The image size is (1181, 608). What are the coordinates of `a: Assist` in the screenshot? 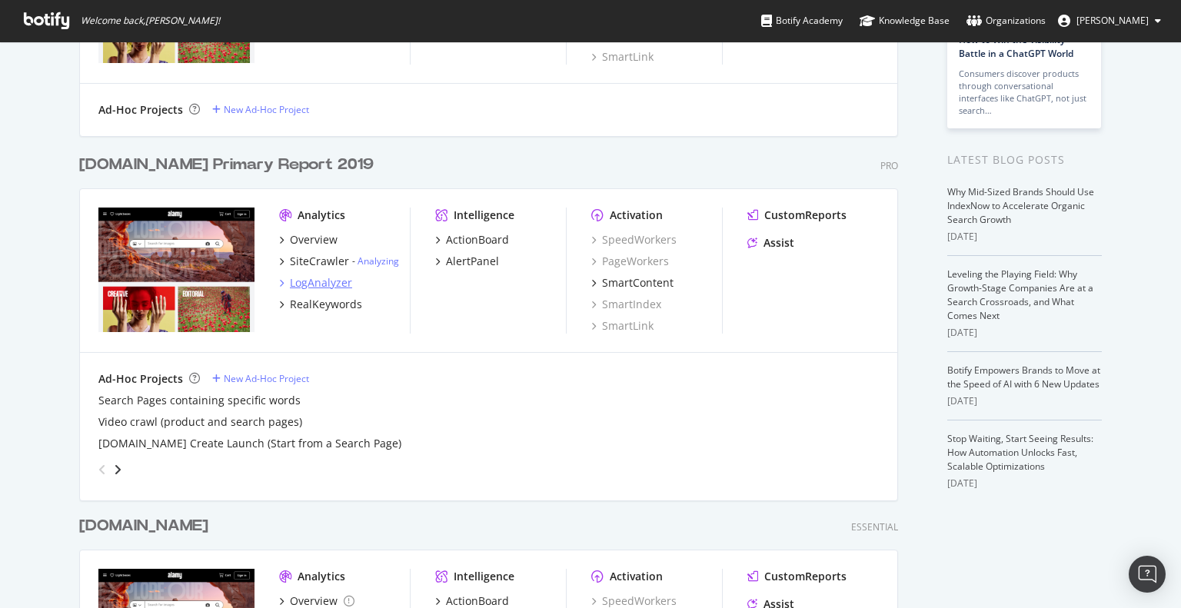 It's located at (771, 243).